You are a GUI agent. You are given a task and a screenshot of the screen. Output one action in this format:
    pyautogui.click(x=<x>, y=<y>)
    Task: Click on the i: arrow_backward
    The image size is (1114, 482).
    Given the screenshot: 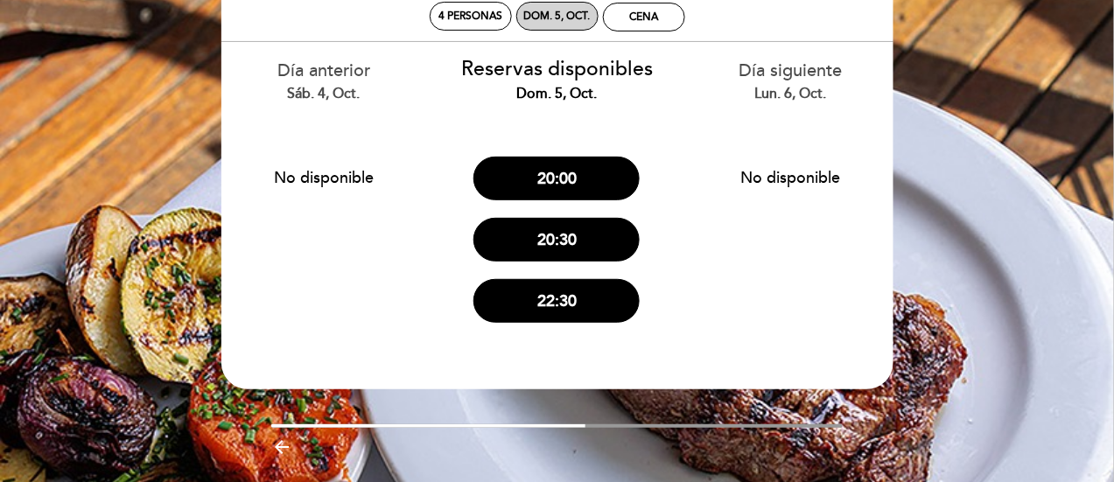 What is the action you would take?
    pyautogui.click(x=282, y=447)
    